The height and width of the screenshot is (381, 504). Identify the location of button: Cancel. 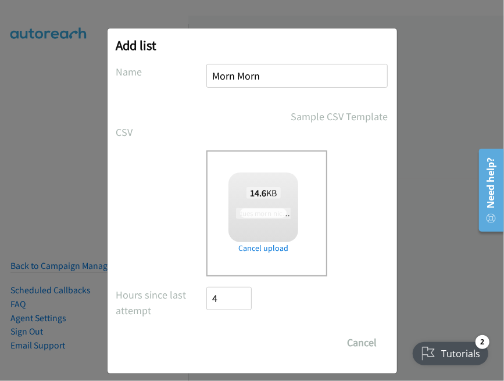
(362, 343).